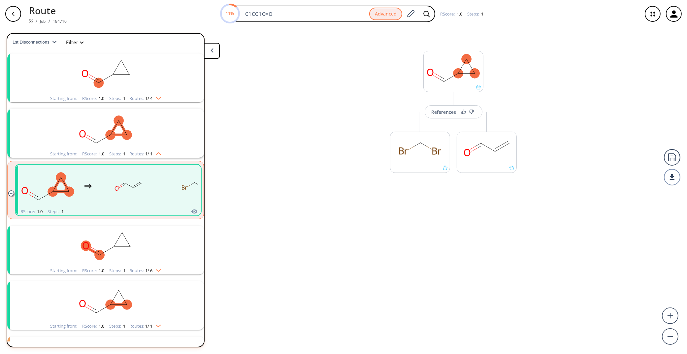 The image size is (687, 354). What do you see at coordinates (37, 42) in the screenshot?
I see `button: 1st Disconnections` at bounding box center [37, 42].